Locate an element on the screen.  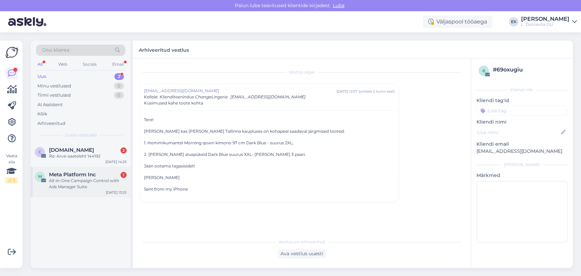
span: c is located at coordinates (40, 152).